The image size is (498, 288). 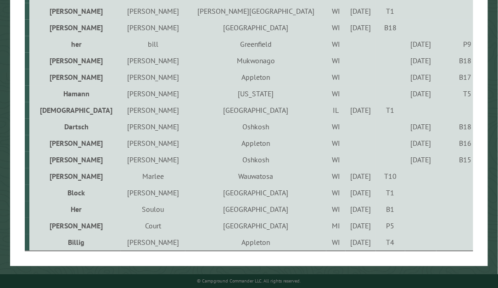 What do you see at coordinates (390, 226) in the screenshot?
I see `td: P5` at bounding box center [390, 226].